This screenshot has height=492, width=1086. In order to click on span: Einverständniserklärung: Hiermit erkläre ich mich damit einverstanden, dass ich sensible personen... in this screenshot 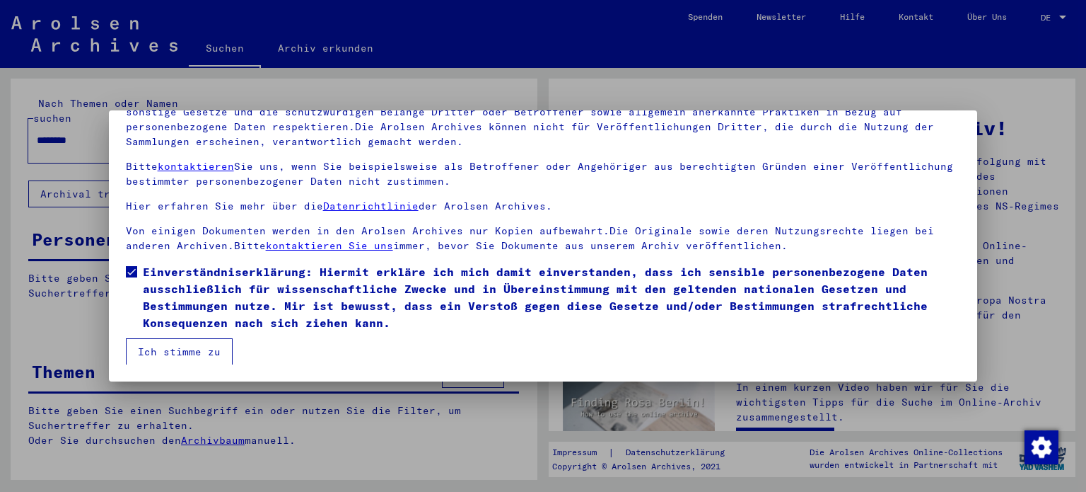, I will do `click(552, 297)`.